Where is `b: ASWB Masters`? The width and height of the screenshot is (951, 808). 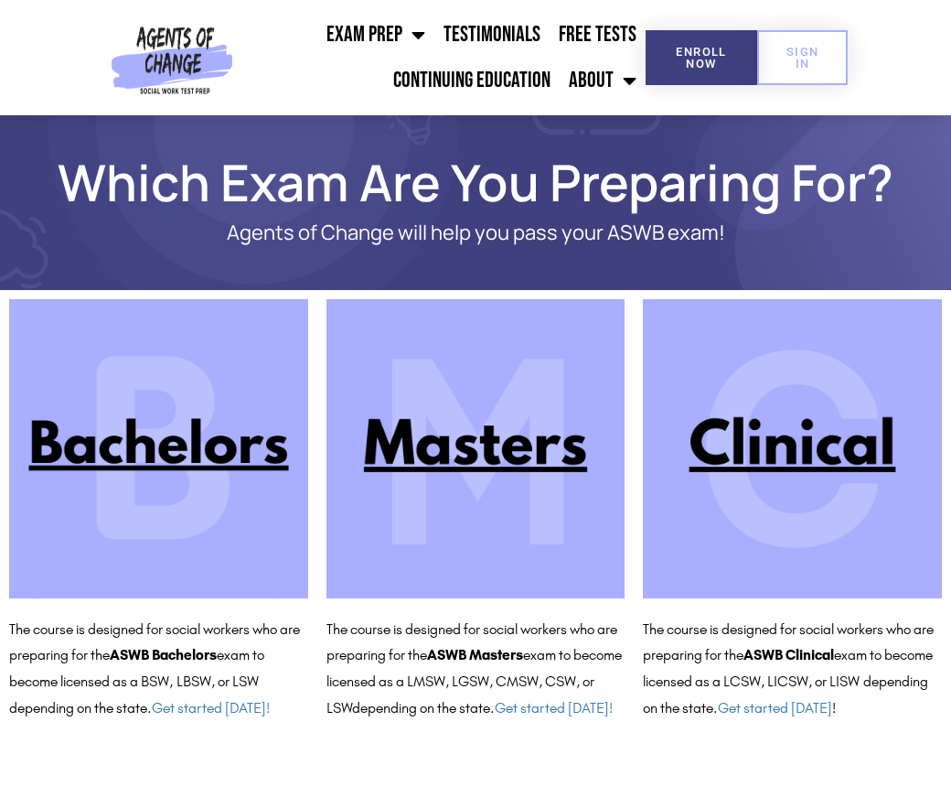 b: ASWB Masters is located at coordinates (475, 654).